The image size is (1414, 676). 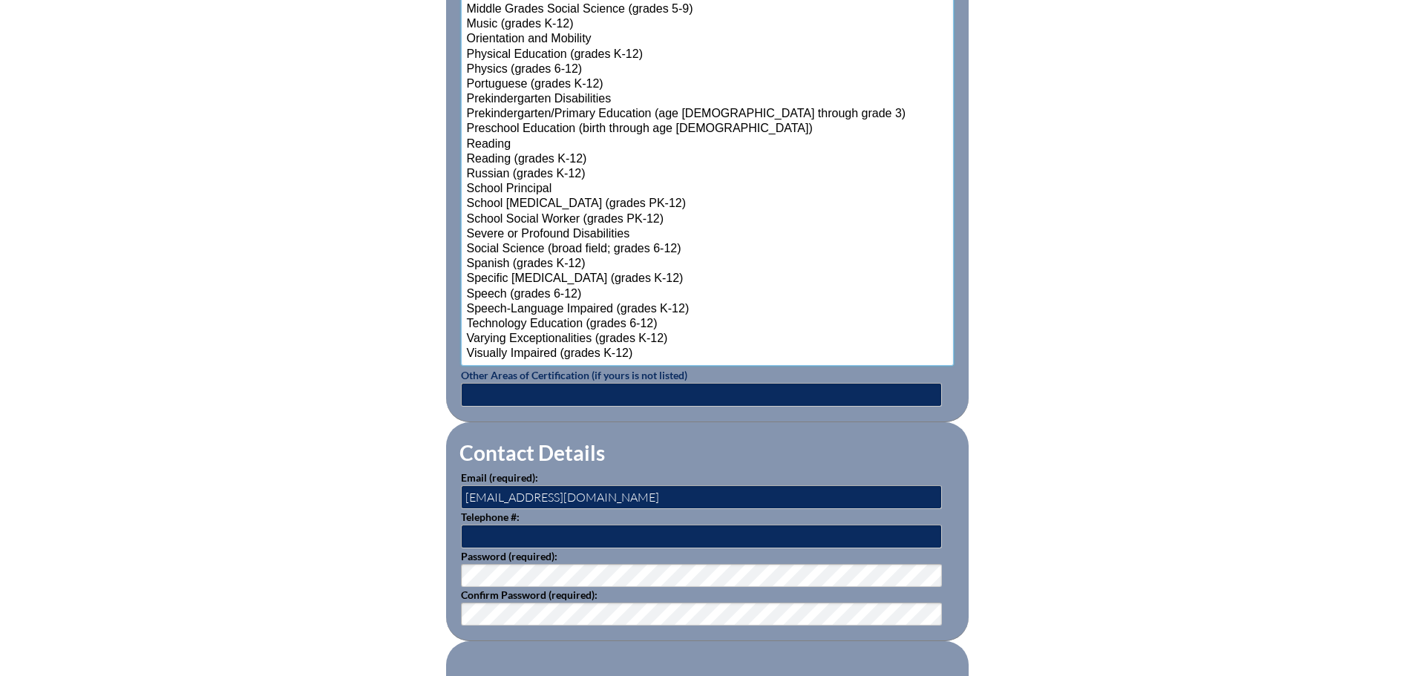 What do you see at coordinates (707, 99) in the screenshot?
I see `option: Prekindergarten Disabilities` at bounding box center [707, 99].